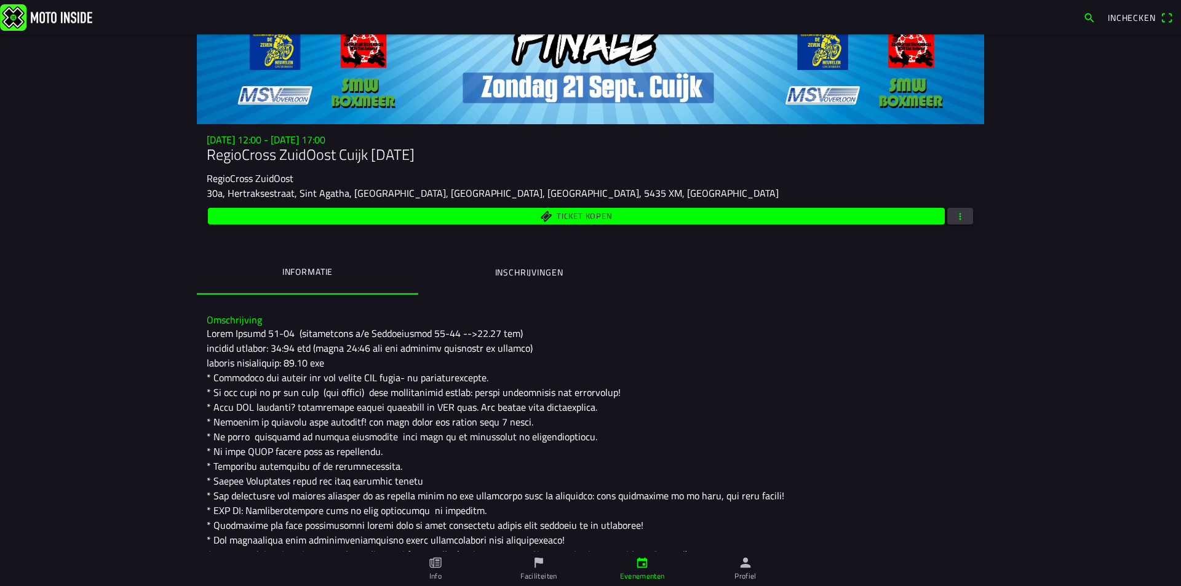  What do you see at coordinates (1089, 17) in the screenshot?
I see `a: search` at bounding box center [1089, 17].